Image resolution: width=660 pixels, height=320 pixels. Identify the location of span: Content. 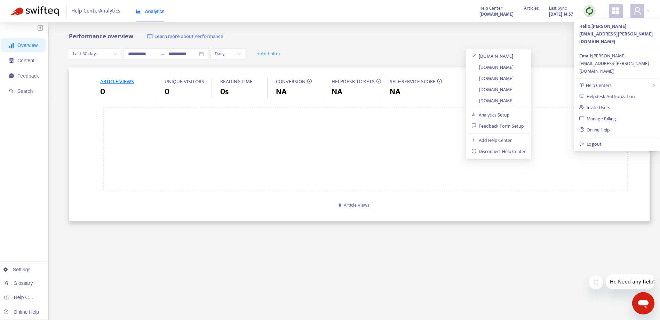
(26, 61).